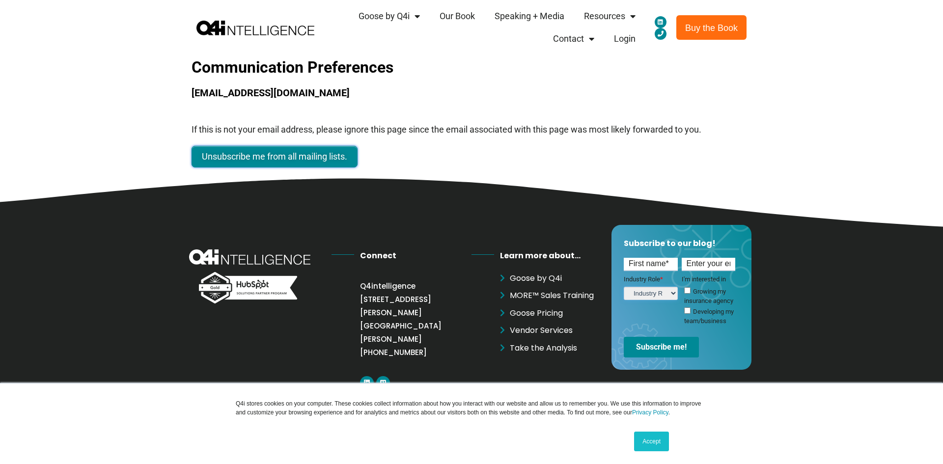 The height and width of the screenshot is (464, 943). I want to click on span: Developing my team/business, so click(708, 316).